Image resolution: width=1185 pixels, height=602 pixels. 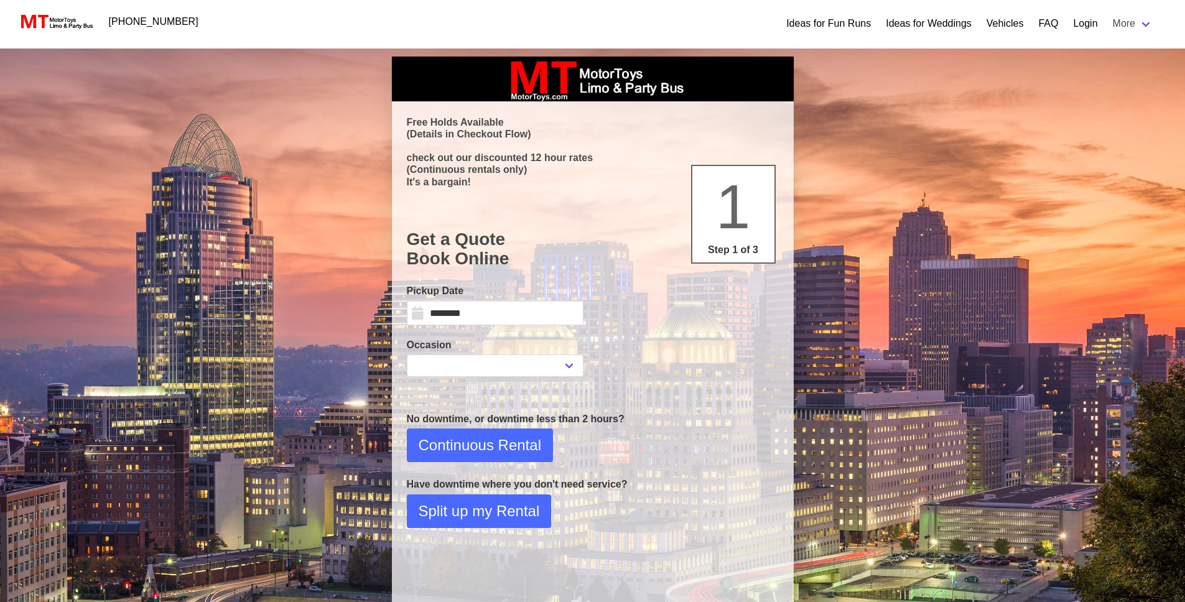 What do you see at coordinates (593, 79) in the screenshot?
I see `img: box_logo_brand.jpeg` at bounding box center [593, 79].